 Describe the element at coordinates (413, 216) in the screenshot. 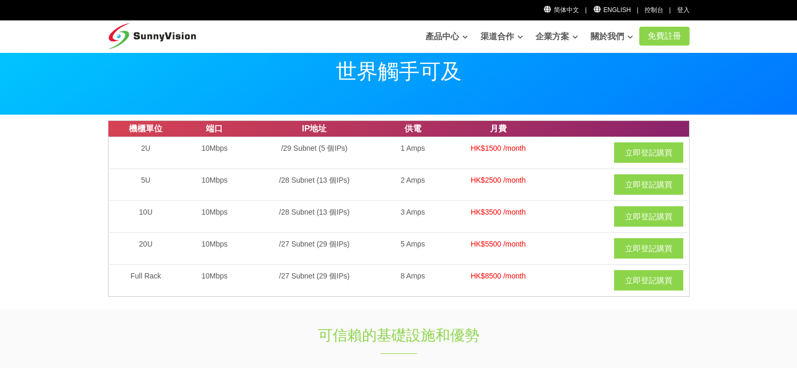

I see `td: 3 Amps` at that location.